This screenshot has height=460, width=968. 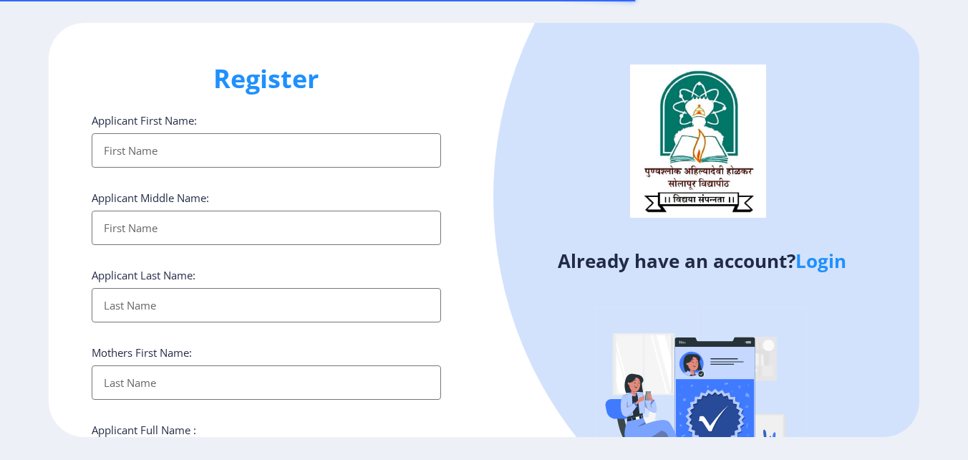 What do you see at coordinates (702, 261) in the screenshot?
I see `h4: Already have an account?` at bounding box center [702, 261].